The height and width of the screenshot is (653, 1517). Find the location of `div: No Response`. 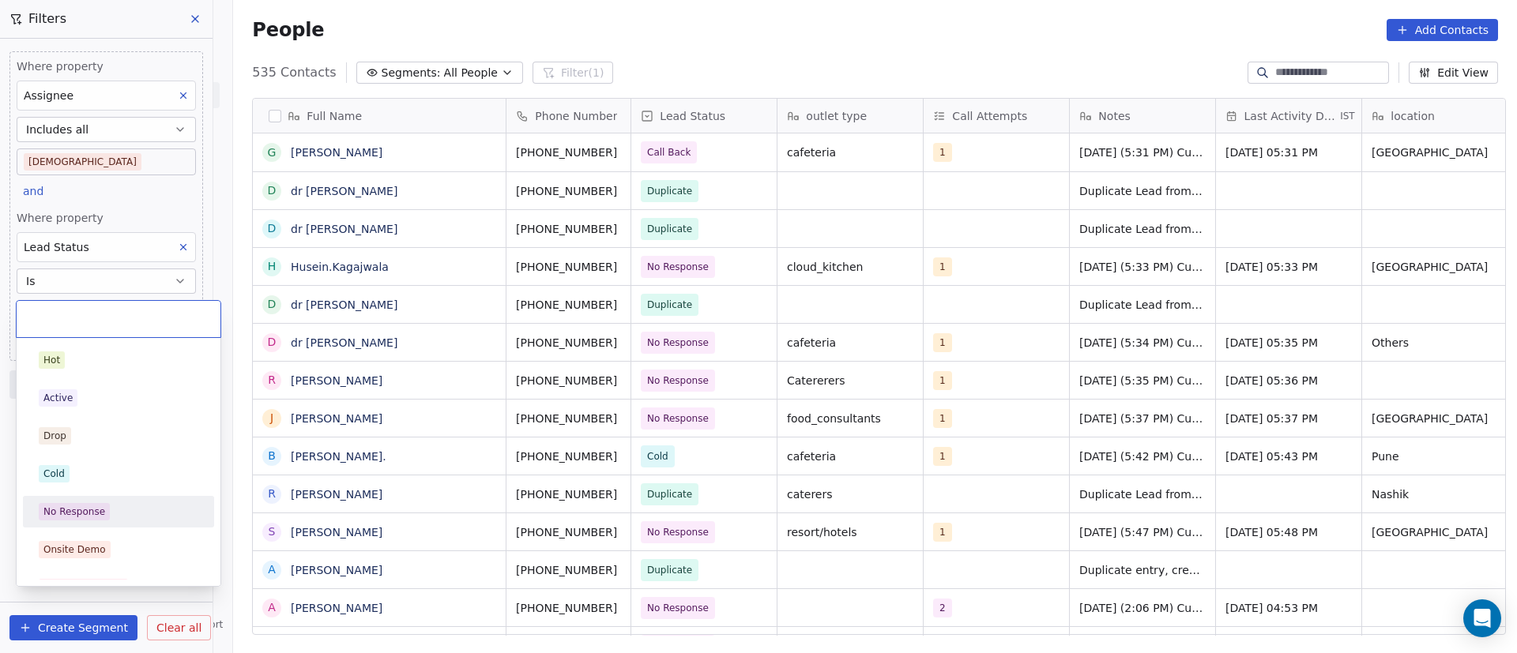

div: No Response is located at coordinates (74, 512).